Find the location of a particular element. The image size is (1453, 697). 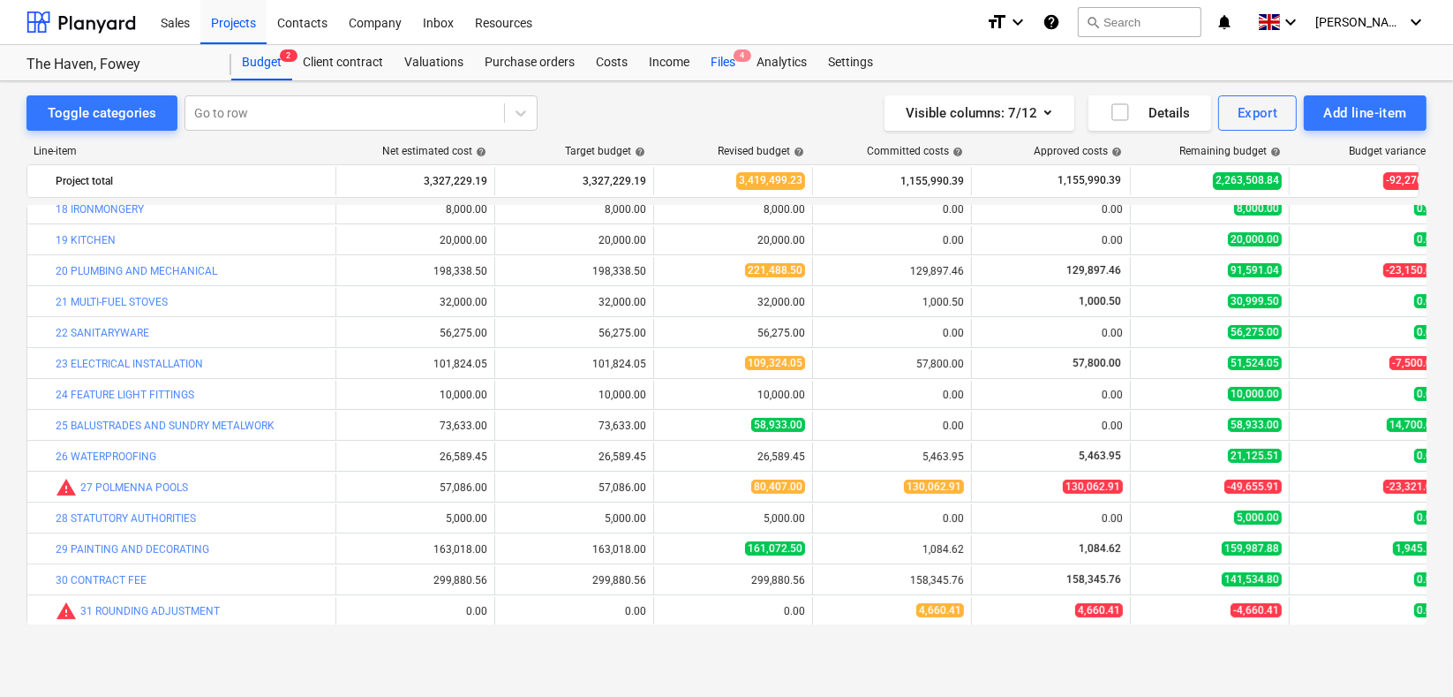

div: Visible columns : 7/12 is located at coordinates (979, 113).